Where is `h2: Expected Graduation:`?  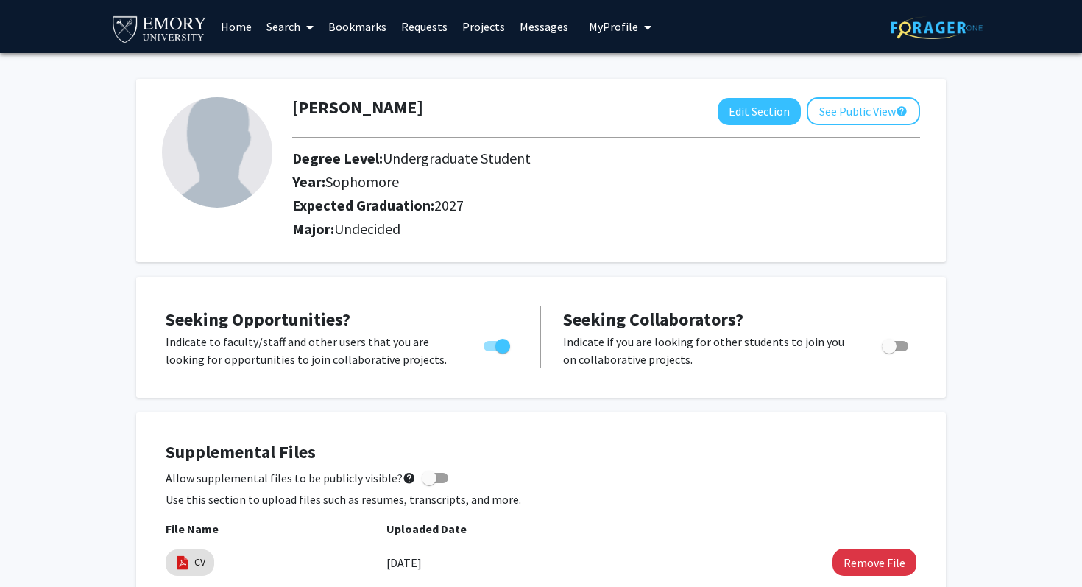 h2: Expected Graduation: is located at coordinates (573, 205).